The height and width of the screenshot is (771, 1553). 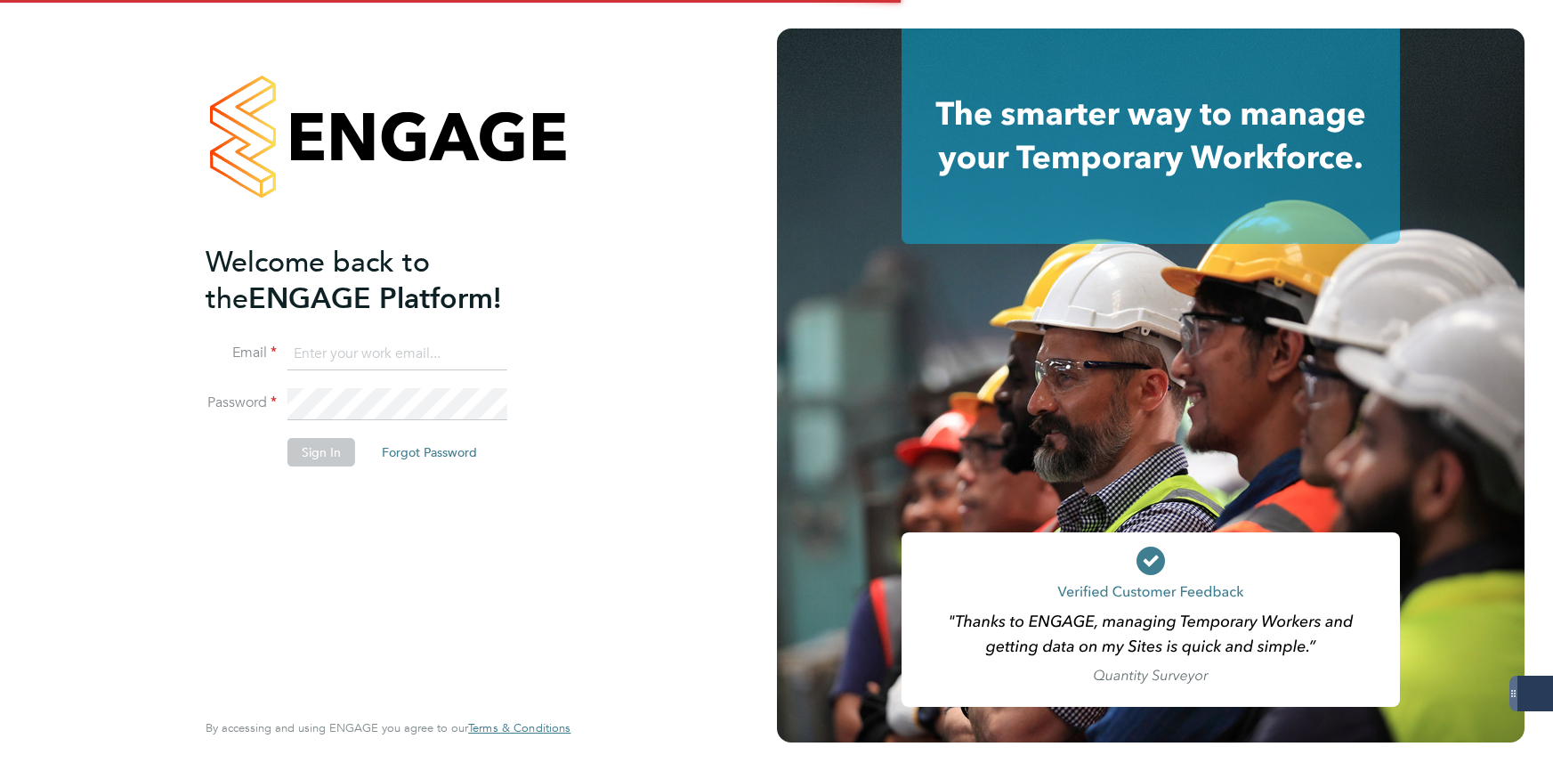 What do you see at coordinates (388, 727) in the screenshot?
I see `span: By accessing and using ENGAGE you agree to our` at bounding box center [388, 727].